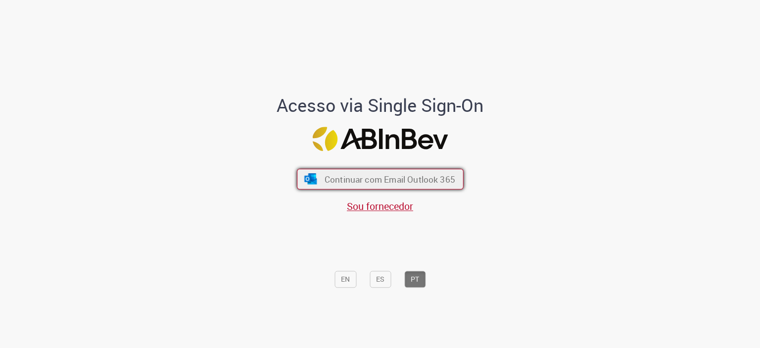 The image size is (760, 348). I want to click on img: ícone Azure/Microsoft 360, so click(310, 179).